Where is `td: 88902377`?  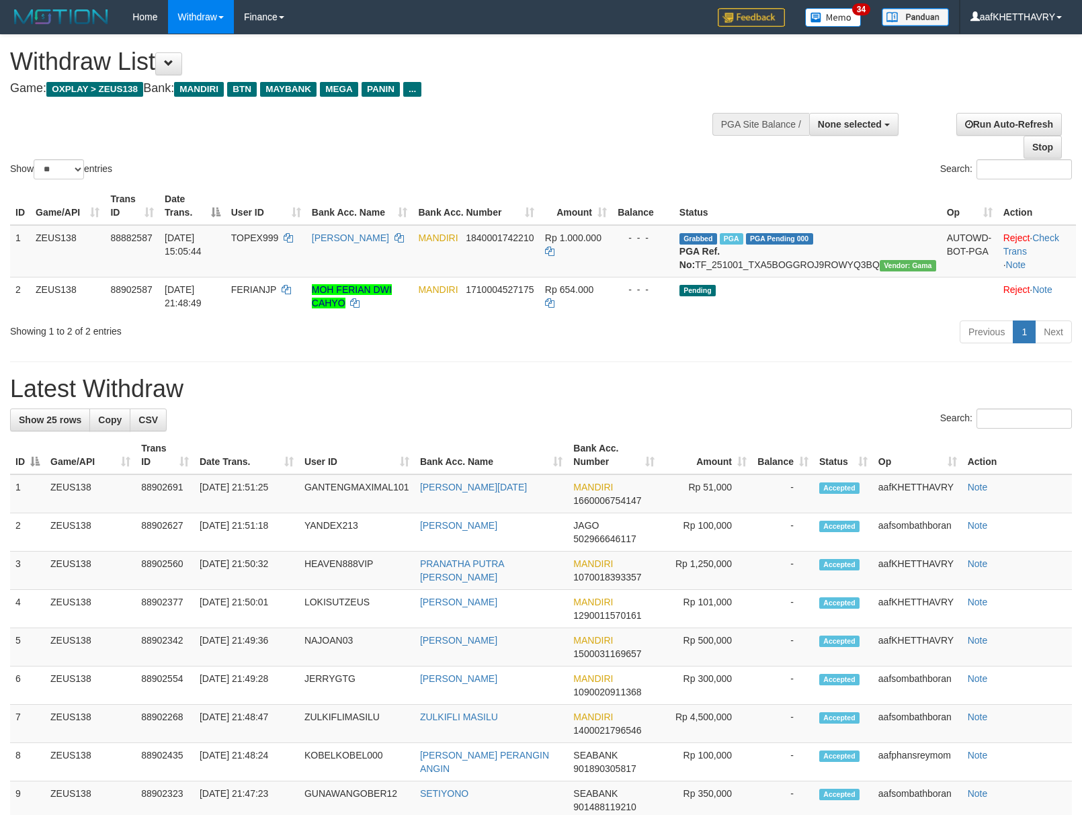
td: 88902377 is located at coordinates (165, 609).